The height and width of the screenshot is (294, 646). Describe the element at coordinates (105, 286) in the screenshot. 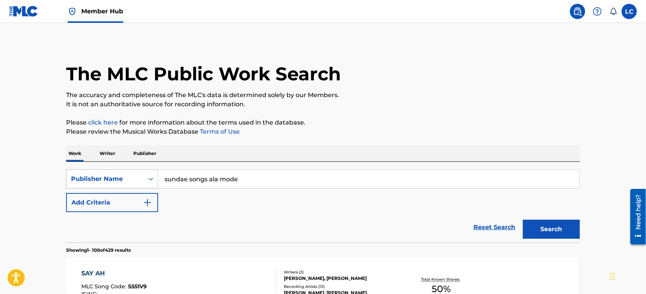

I see `span: MLC Song Code :` at that location.